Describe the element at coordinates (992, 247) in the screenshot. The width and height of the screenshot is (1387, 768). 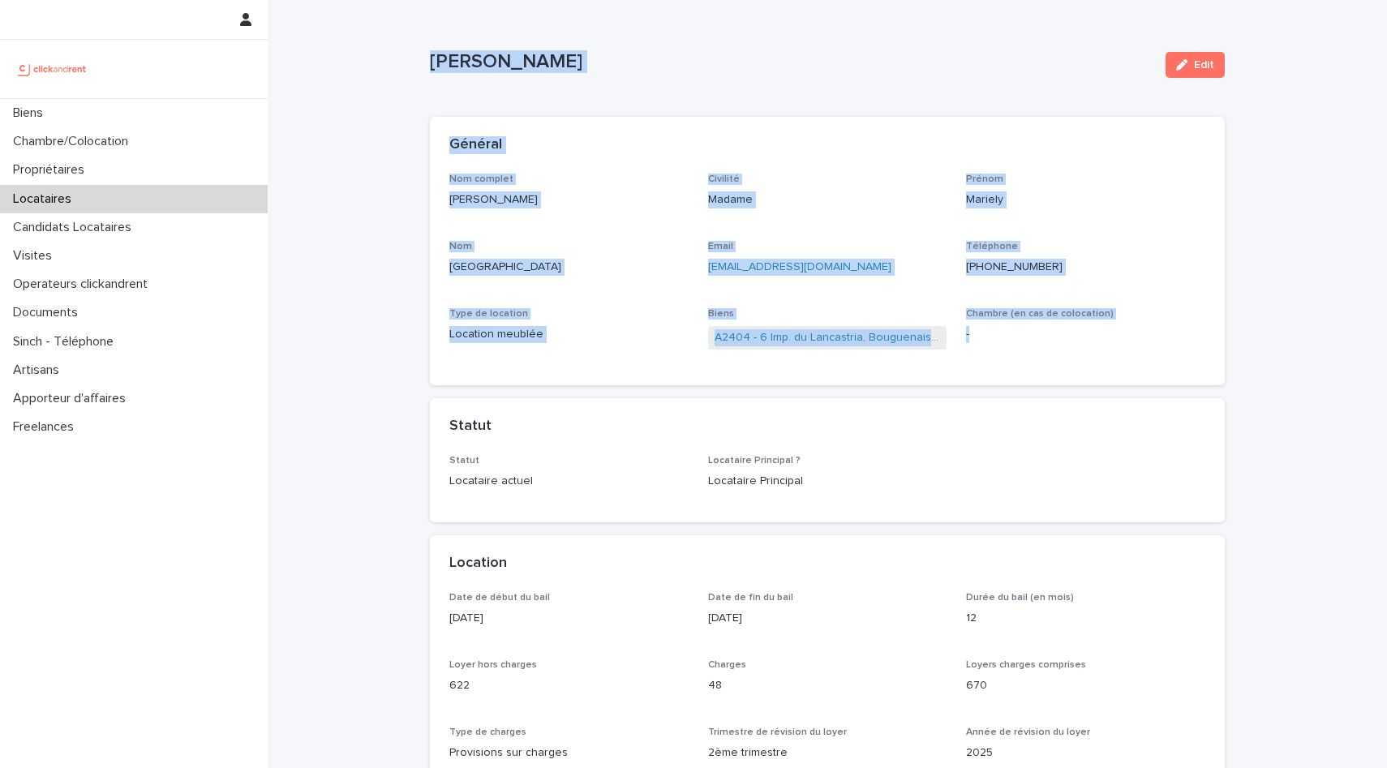
I see `span: Téléphone` at that location.